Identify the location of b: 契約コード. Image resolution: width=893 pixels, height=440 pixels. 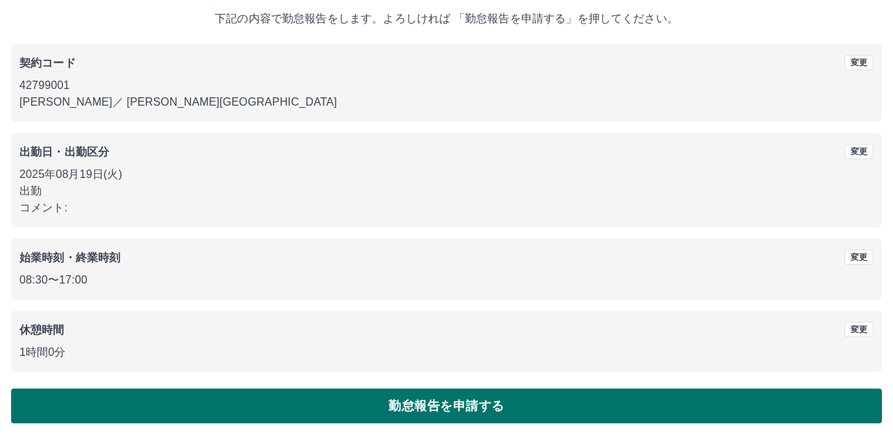
(47, 63).